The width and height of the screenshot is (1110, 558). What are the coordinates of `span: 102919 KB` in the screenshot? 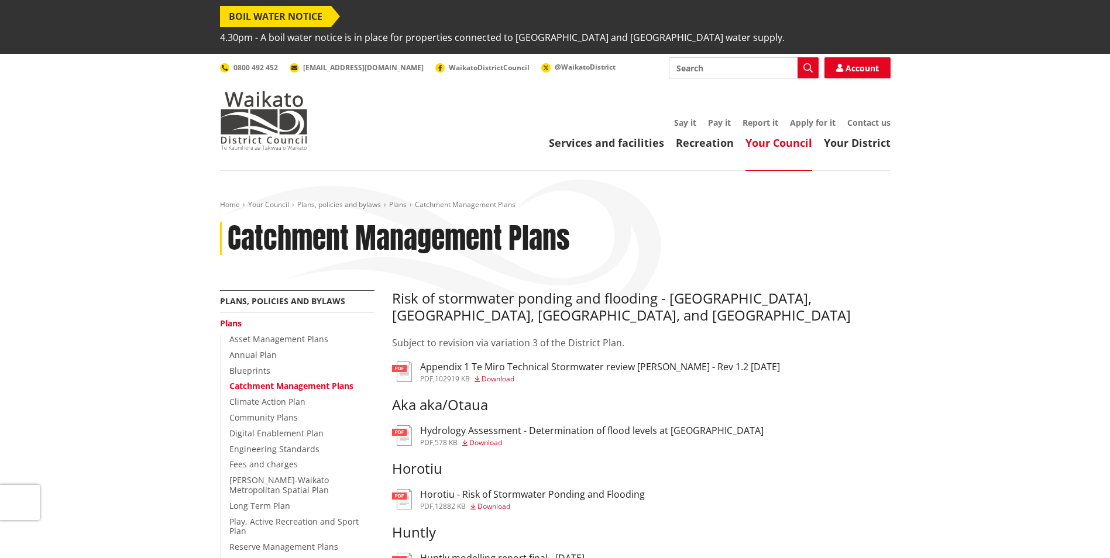 It's located at (452, 379).